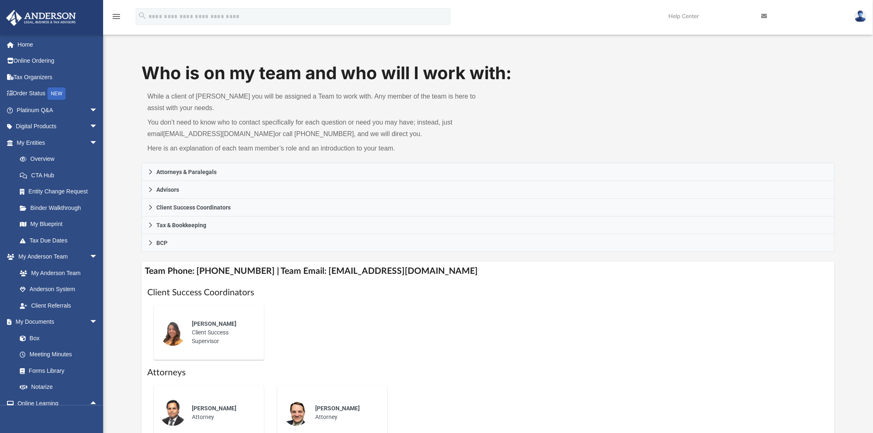 The image size is (873, 433). Describe the element at coordinates (315, 149) in the screenshot. I see `p: Here is an explanation of each team member’s role and an introduction to your team.` at that location.